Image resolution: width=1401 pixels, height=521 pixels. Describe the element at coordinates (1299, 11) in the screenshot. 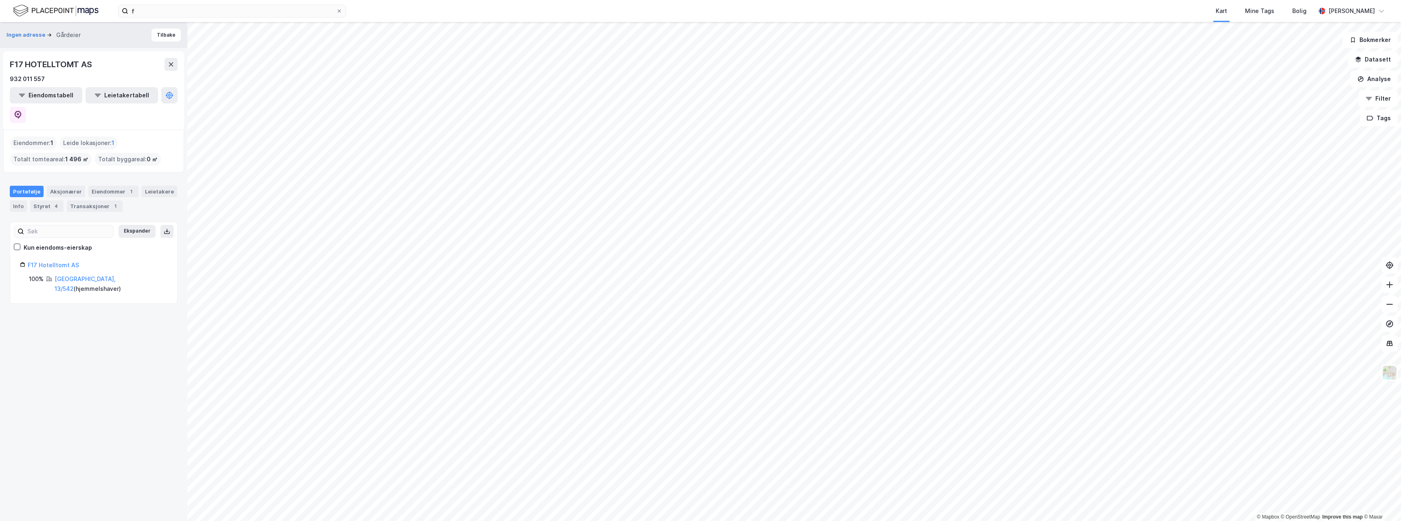

I see `div: Bolig` at that location.